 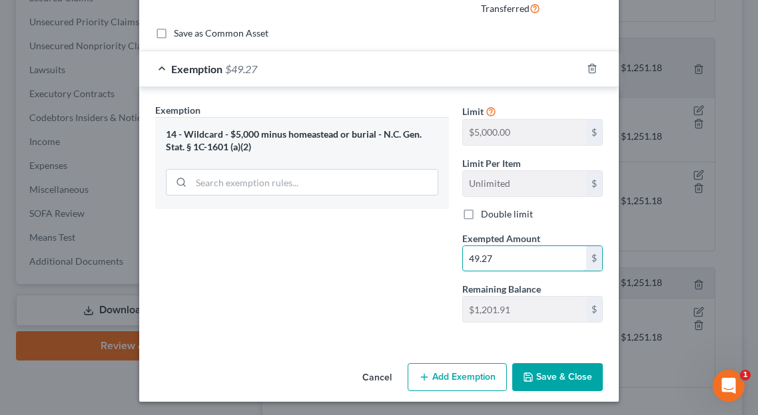 I want to click on button: Cancel, so click(x=377, y=378).